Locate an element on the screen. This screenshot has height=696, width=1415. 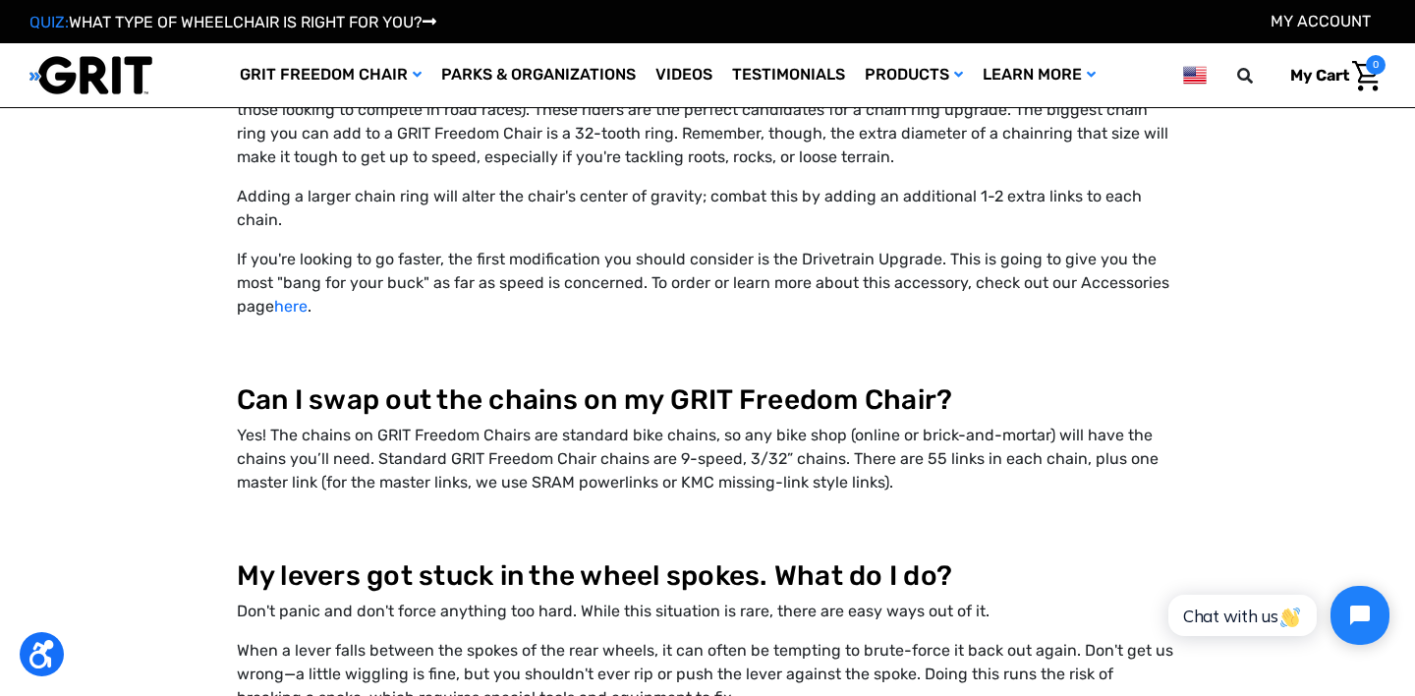
span: My Cart is located at coordinates (1320, 75).